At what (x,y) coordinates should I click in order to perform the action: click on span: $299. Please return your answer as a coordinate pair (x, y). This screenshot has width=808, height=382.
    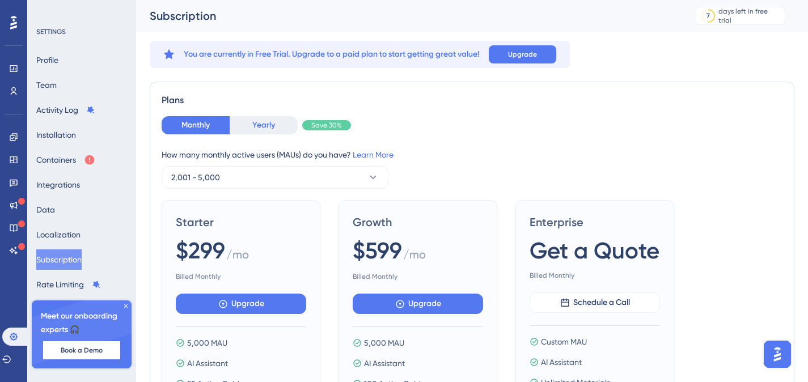
    Looking at the image, I should click on (200, 251).